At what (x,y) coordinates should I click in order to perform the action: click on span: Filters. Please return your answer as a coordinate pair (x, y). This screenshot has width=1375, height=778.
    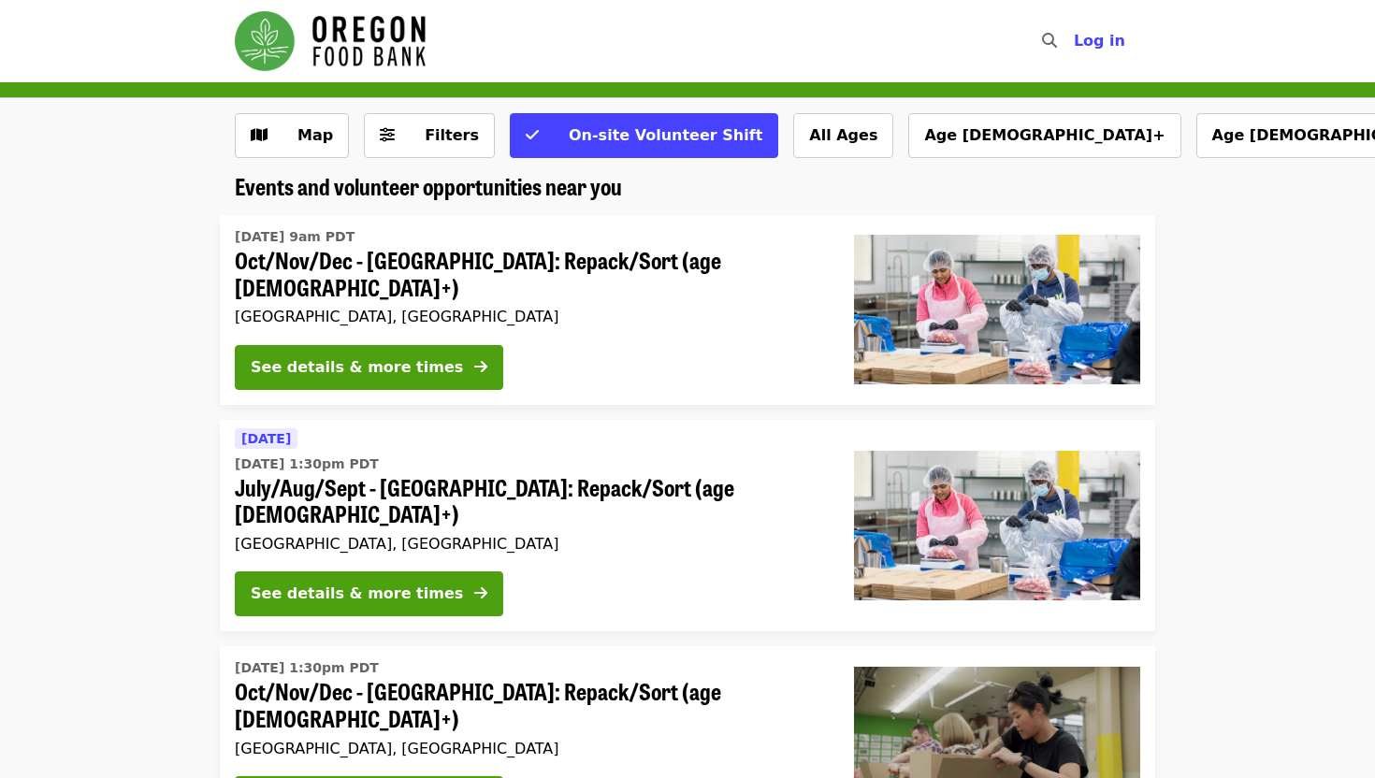
    Looking at the image, I should click on (452, 135).